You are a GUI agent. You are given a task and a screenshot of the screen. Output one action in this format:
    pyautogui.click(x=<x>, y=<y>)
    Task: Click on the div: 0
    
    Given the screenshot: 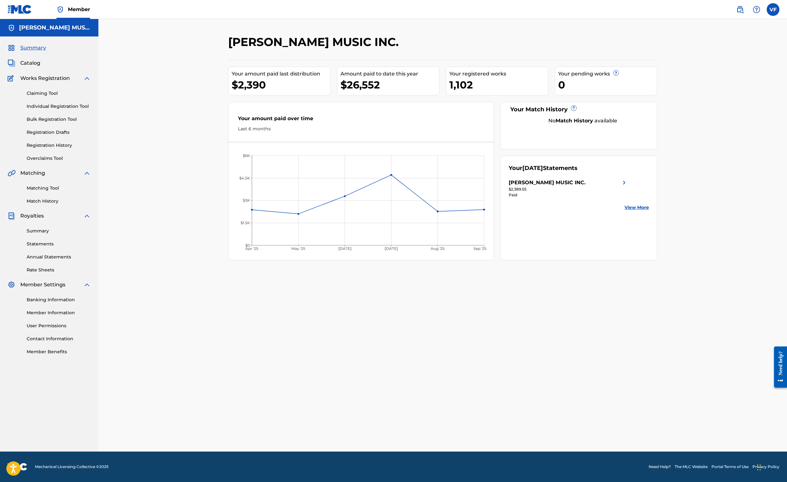 What is the action you would take?
    pyautogui.click(x=607, y=85)
    